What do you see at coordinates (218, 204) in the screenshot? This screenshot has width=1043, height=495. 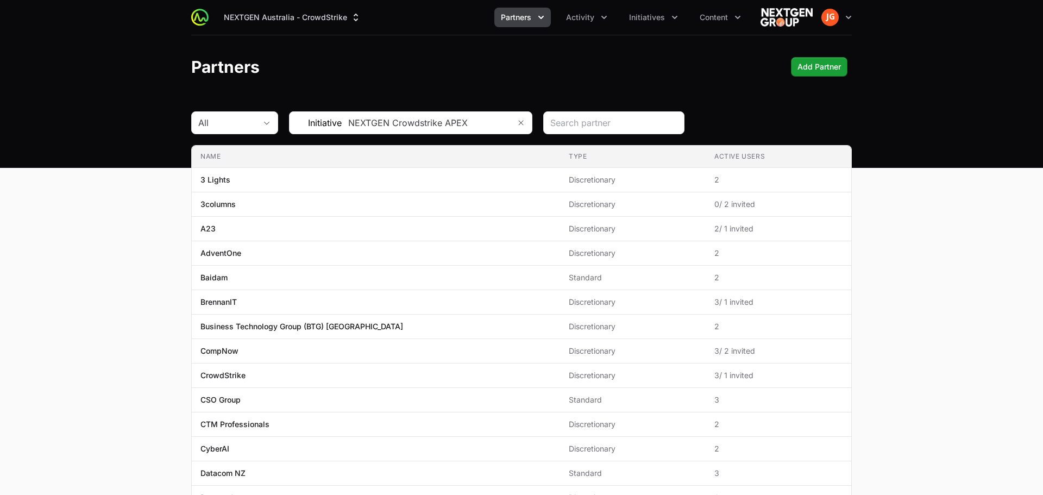 I see `p: 3columns` at bounding box center [218, 204].